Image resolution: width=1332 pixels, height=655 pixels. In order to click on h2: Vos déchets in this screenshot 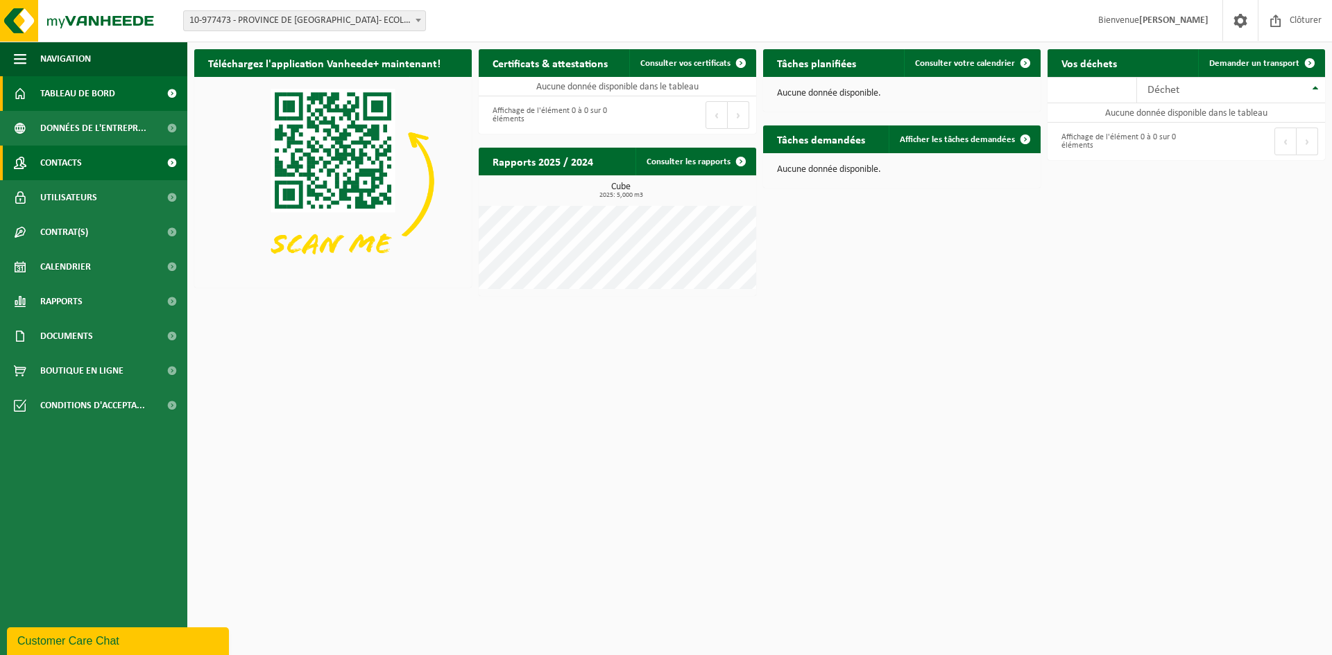, I will do `click(1089, 62)`.